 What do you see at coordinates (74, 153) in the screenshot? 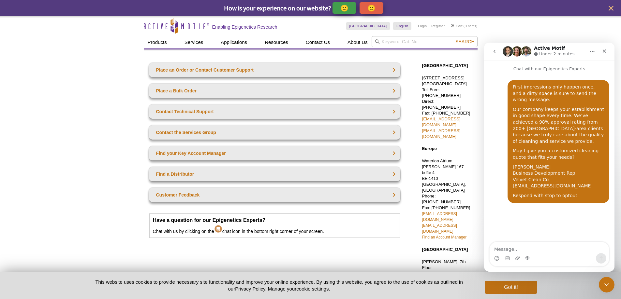
I see `div: Respond with stop to optout.` at bounding box center [74, 153].